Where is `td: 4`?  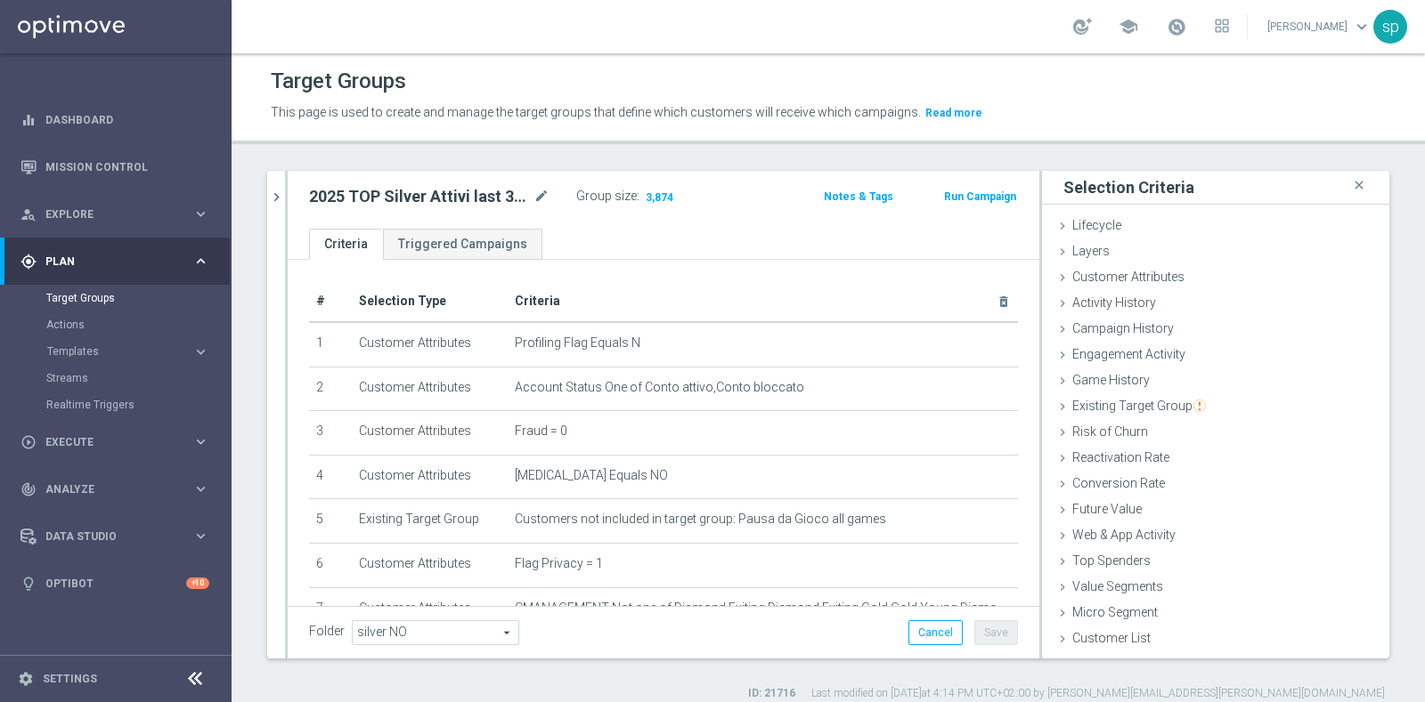
td: 4 is located at coordinates (330, 477).